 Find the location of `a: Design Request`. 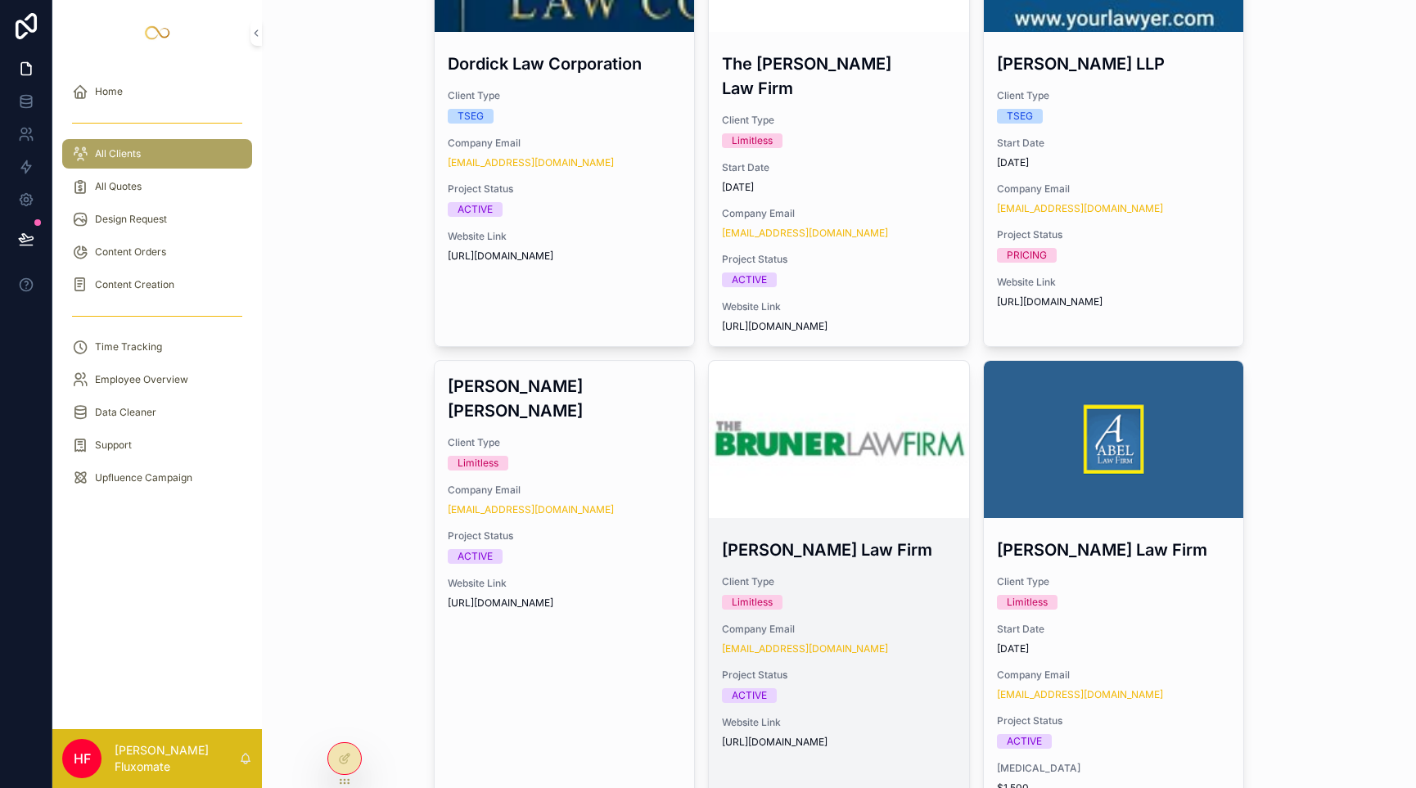

a: Design Request is located at coordinates (157, 219).